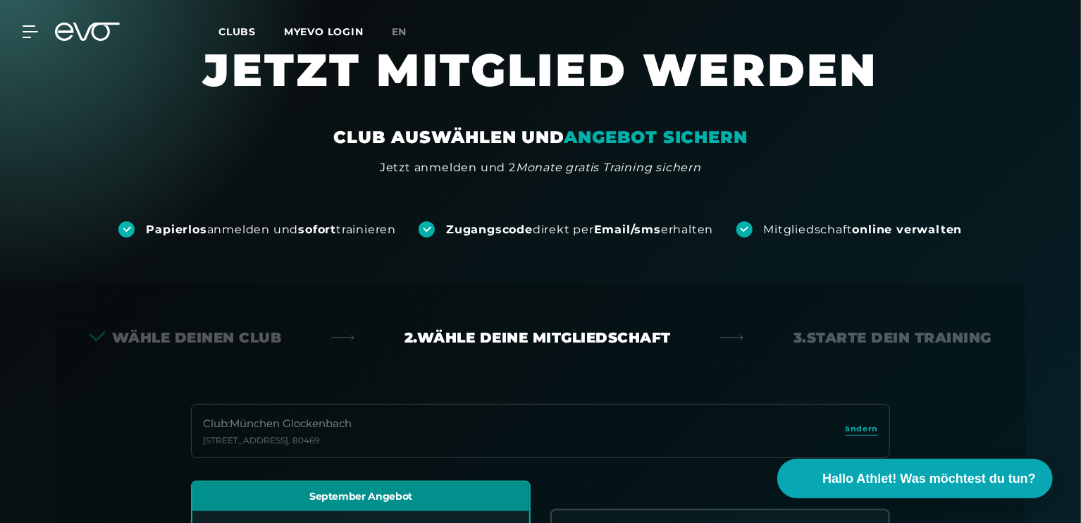  I want to click on strong: online verwalten, so click(908, 229).